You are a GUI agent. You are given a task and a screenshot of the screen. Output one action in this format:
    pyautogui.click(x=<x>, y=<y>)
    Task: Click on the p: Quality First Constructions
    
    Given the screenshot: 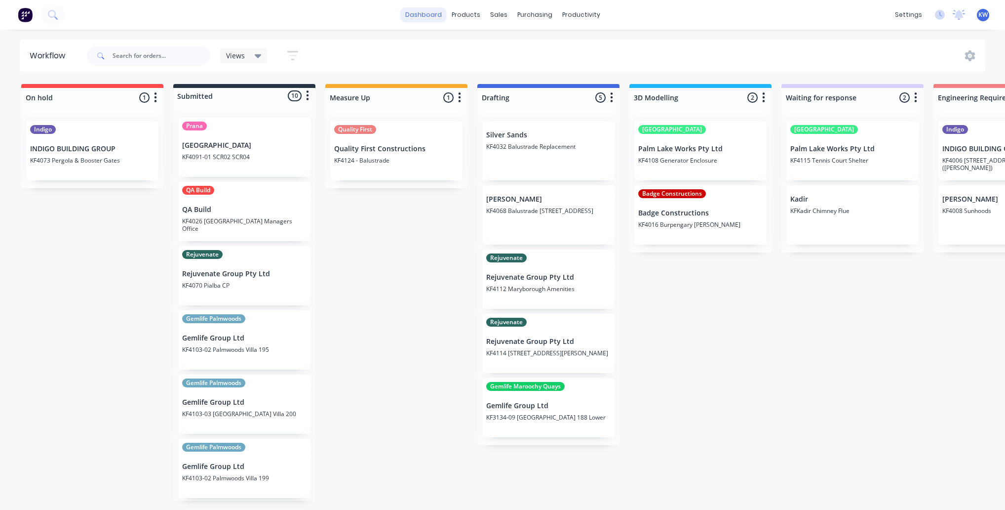 What is the action you would take?
    pyautogui.click(x=397, y=149)
    